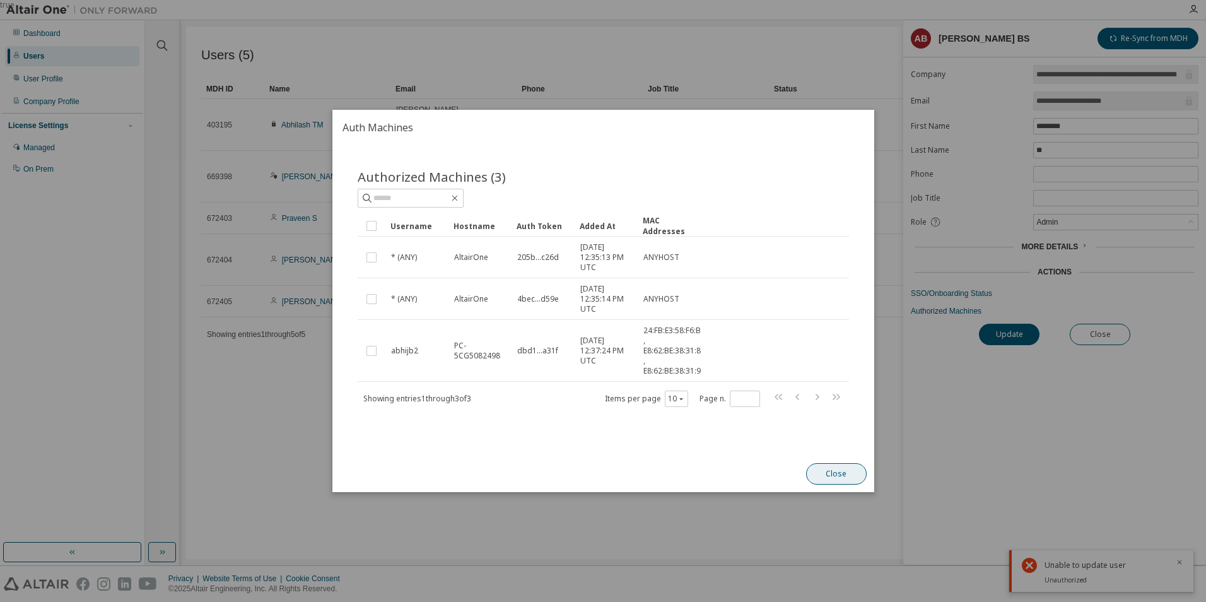 This screenshot has height=602, width=1206. I want to click on div: Auth Token, so click(543, 226).